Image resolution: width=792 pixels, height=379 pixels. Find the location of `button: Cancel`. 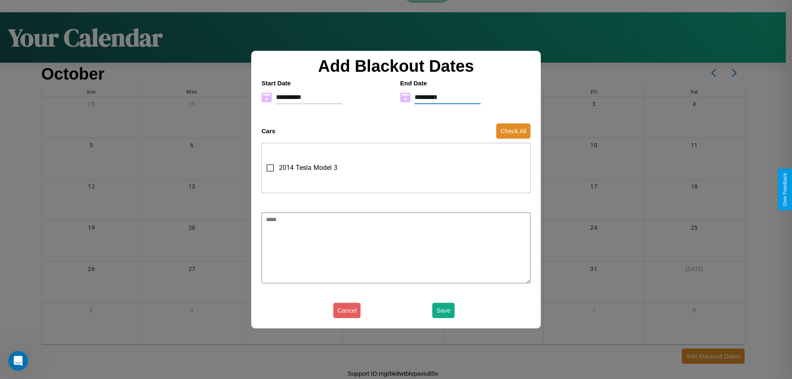

button: Cancel is located at coordinates (347, 310).